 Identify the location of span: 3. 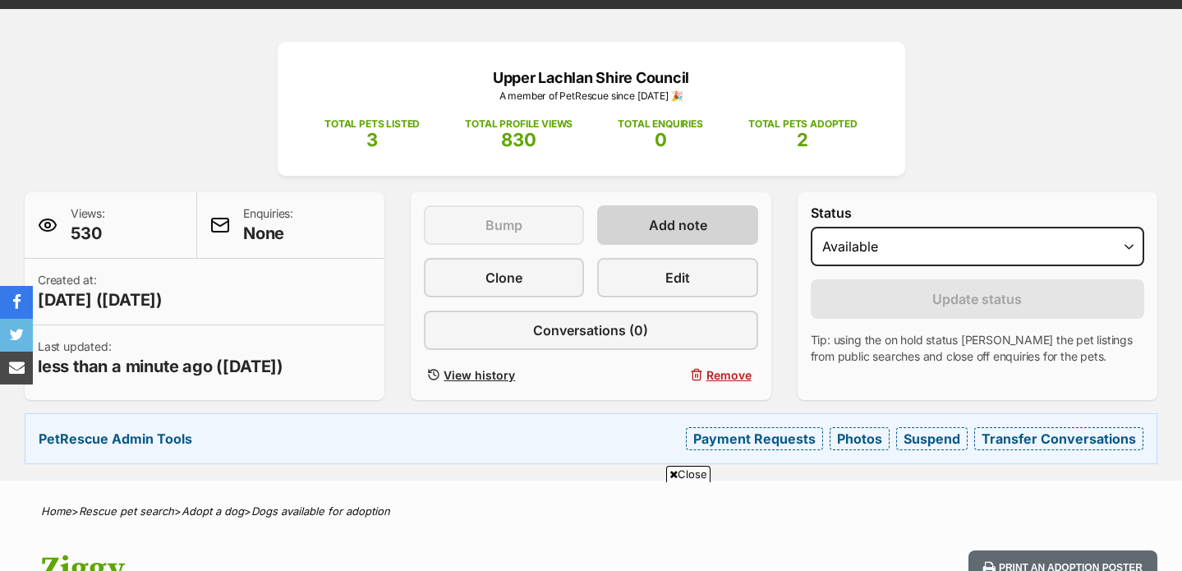
(372, 140).